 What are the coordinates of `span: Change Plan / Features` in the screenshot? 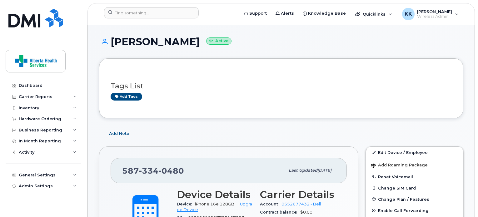 It's located at (404, 199).